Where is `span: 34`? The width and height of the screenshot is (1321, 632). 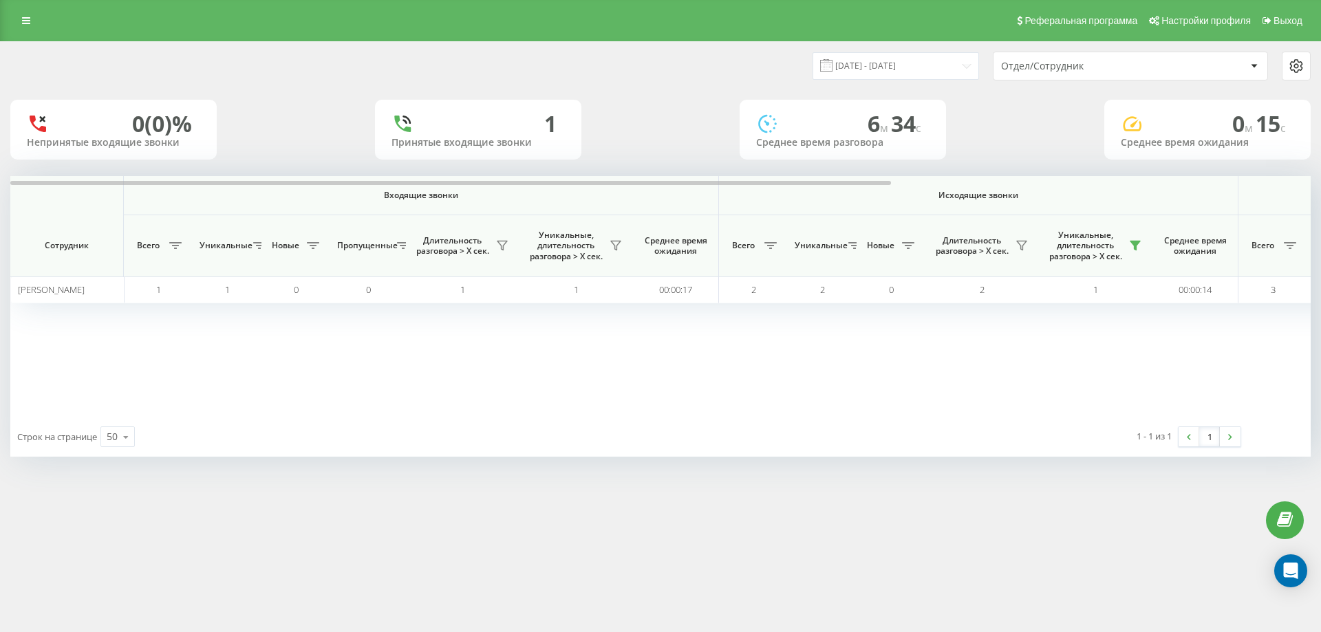
span: 34 is located at coordinates (906, 123).